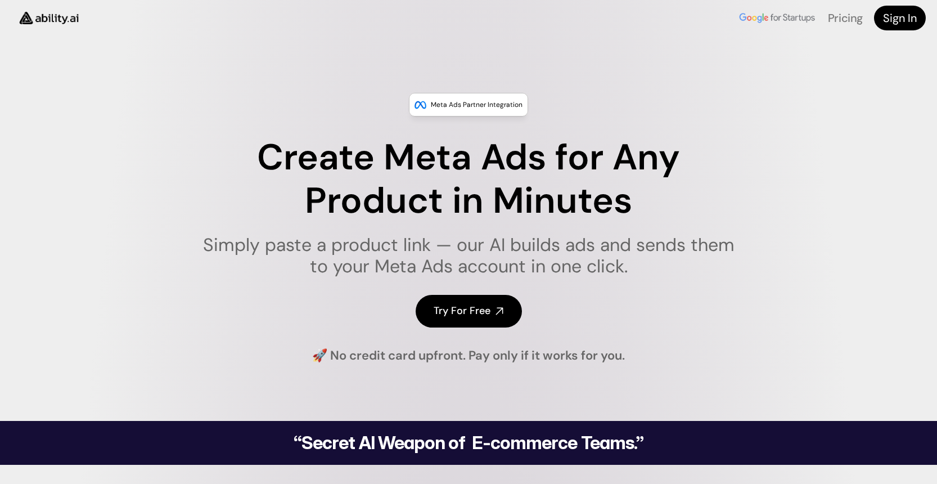 The width and height of the screenshot is (937, 484). Describe the element at coordinates (469, 356) in the screenshot. I see `h4: 🚀 No credit card upfront. Pay only if it works for you.` at that location.